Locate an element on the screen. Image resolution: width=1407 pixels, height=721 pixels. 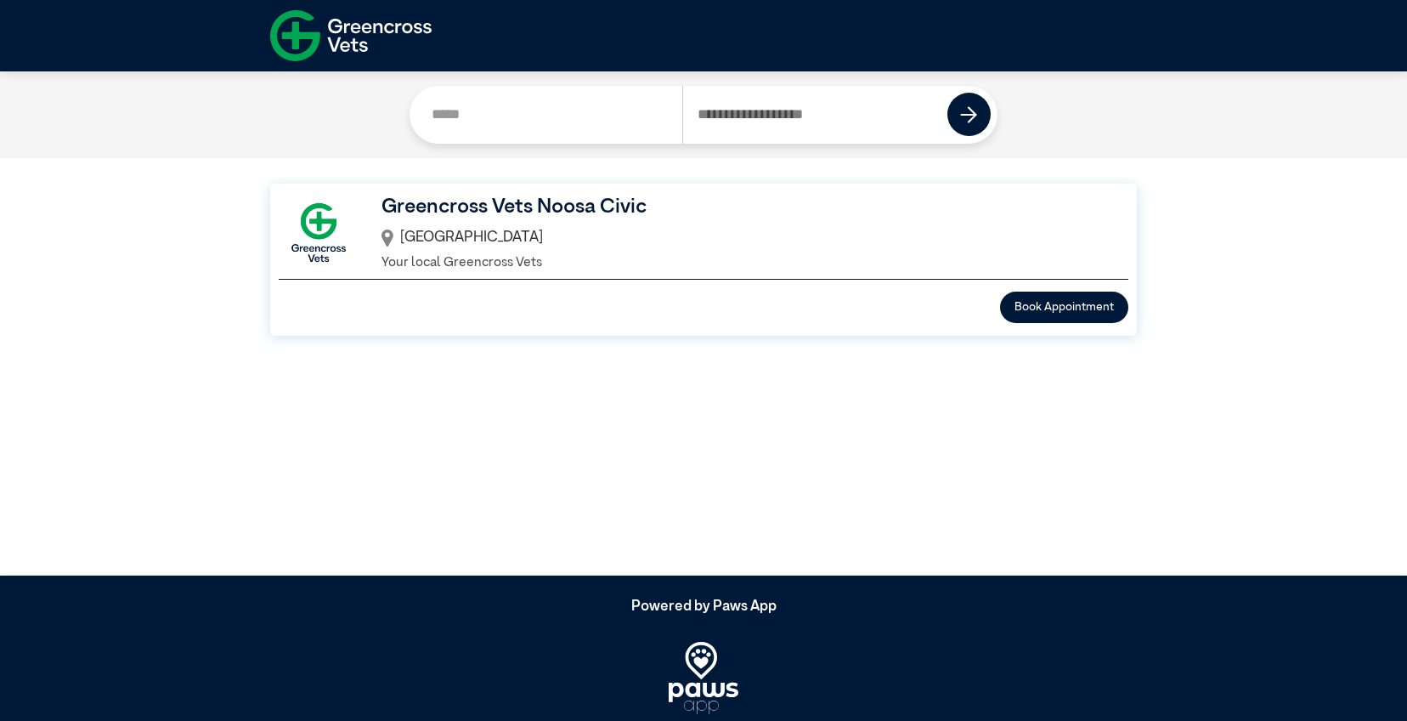
p: Your local Greencross Vets is located at coordinates (744, 263).